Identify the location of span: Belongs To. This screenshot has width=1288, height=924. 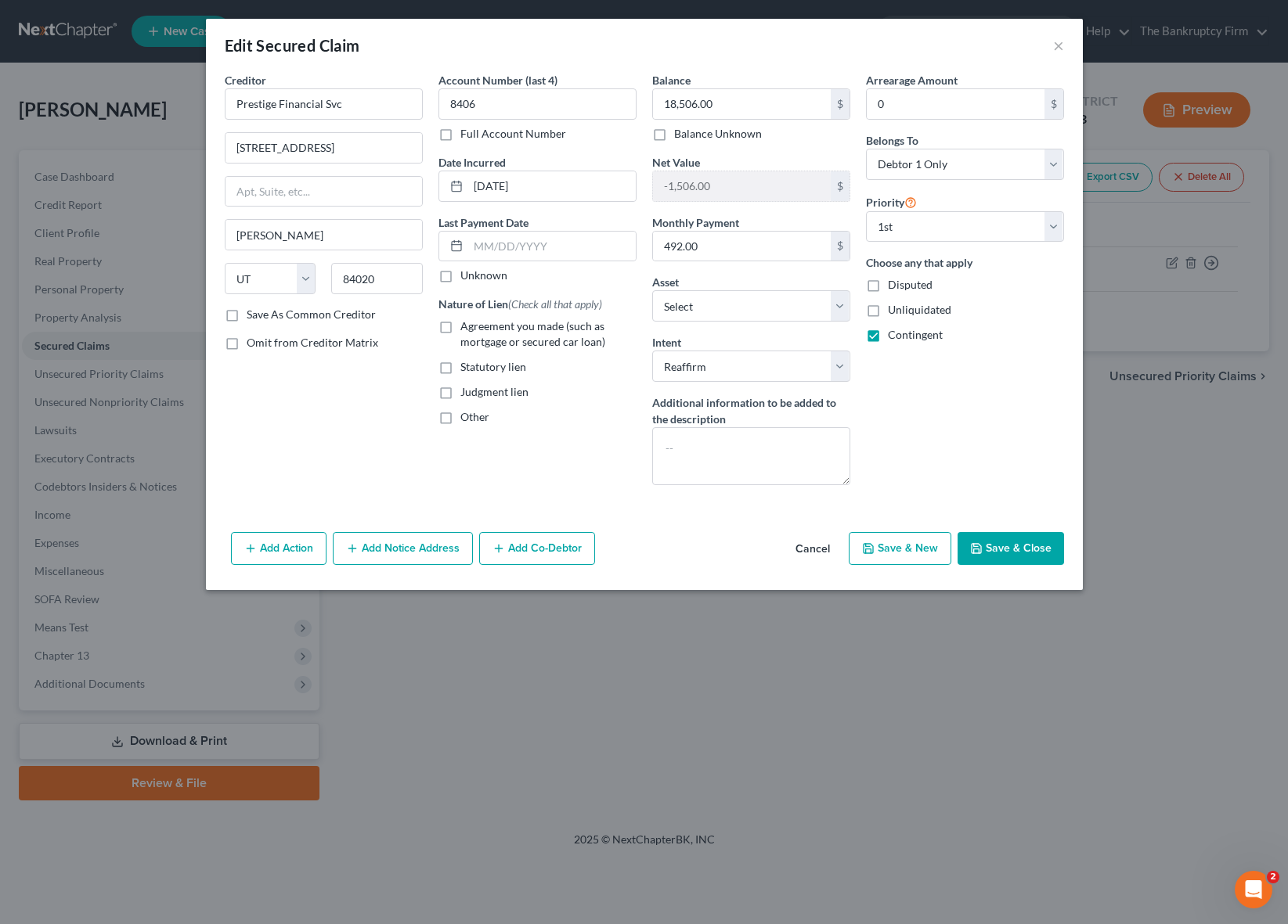
(892, 140).